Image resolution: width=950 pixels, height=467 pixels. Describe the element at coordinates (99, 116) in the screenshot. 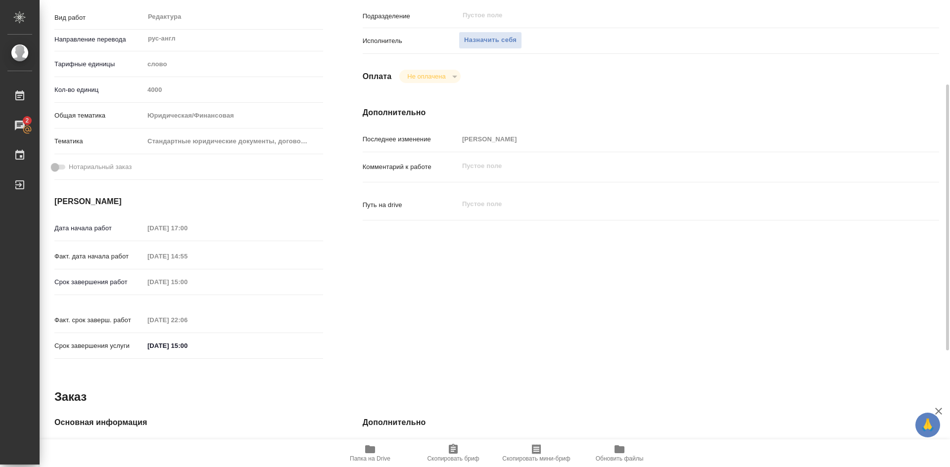

I see `p: Общая тематика` at that location.